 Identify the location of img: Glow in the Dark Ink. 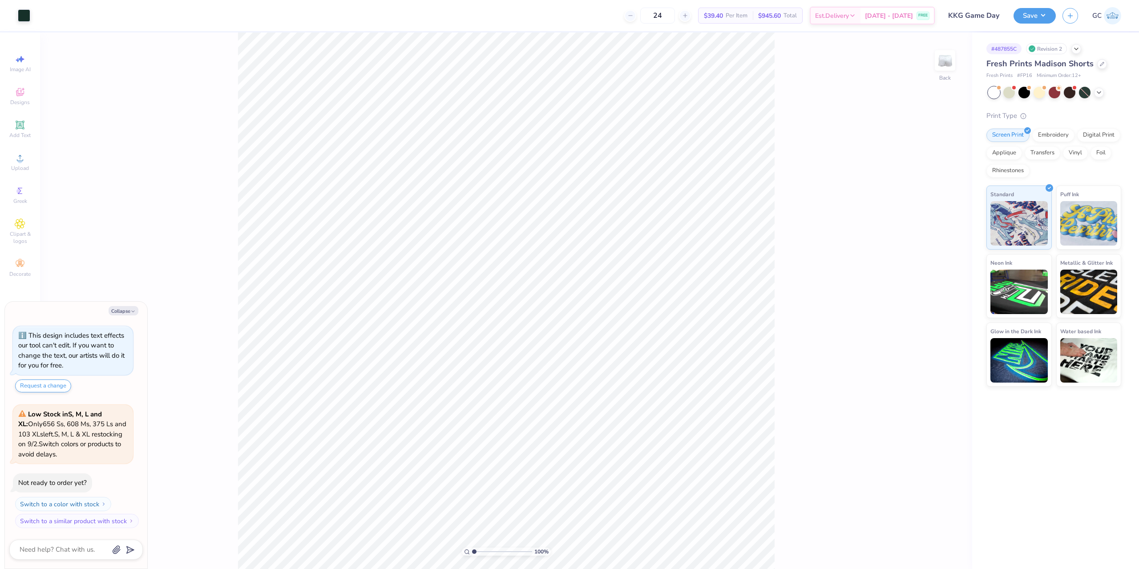
(1019, 360).